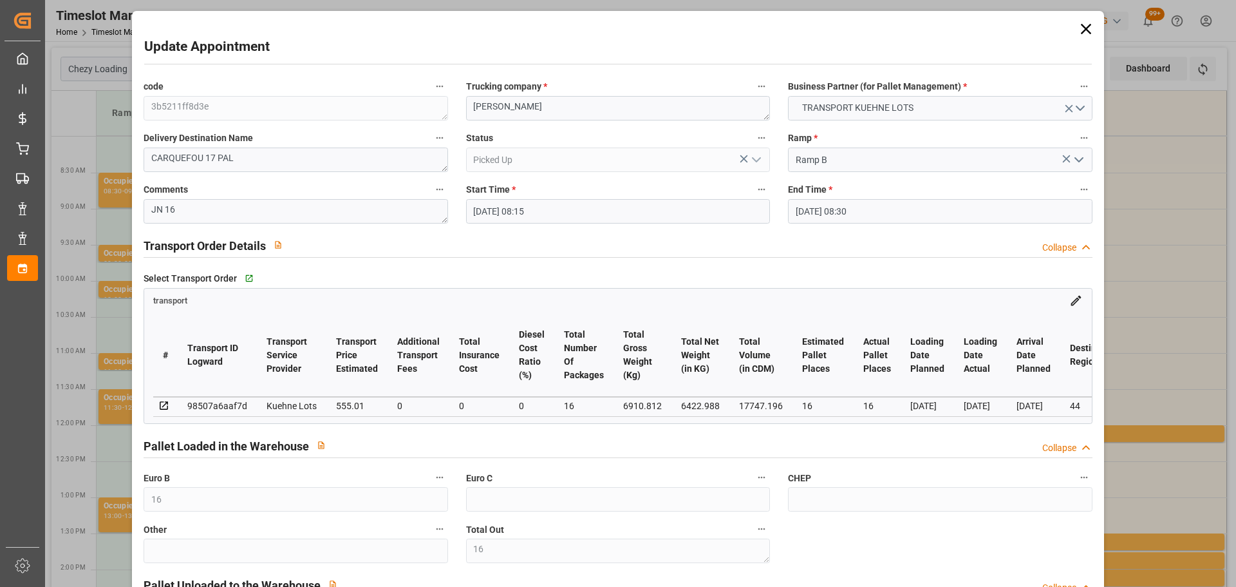 The image size is (1236, 587). I want to click on button: CHEP, so click(1084, 477).